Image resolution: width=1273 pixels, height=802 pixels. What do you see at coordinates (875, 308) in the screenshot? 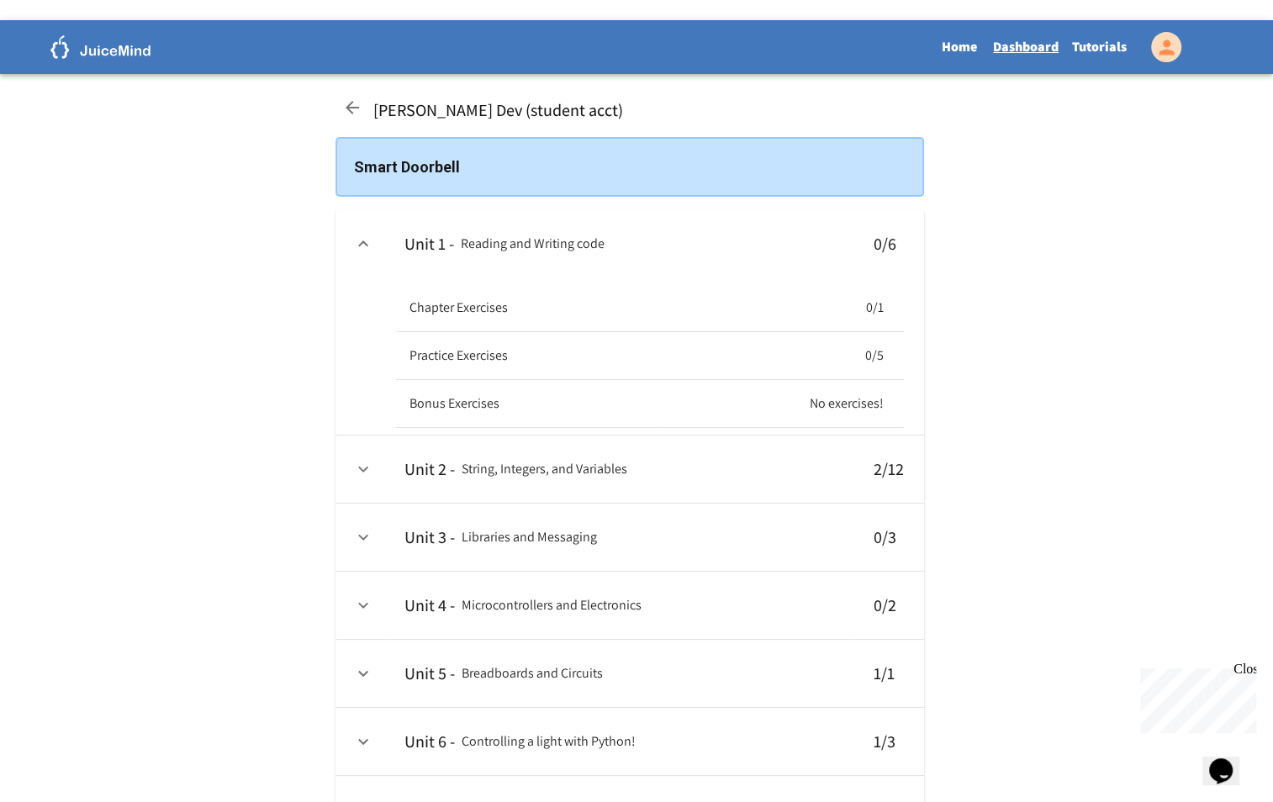
I see `h6: 0/1` at bounding box center [875, 308].